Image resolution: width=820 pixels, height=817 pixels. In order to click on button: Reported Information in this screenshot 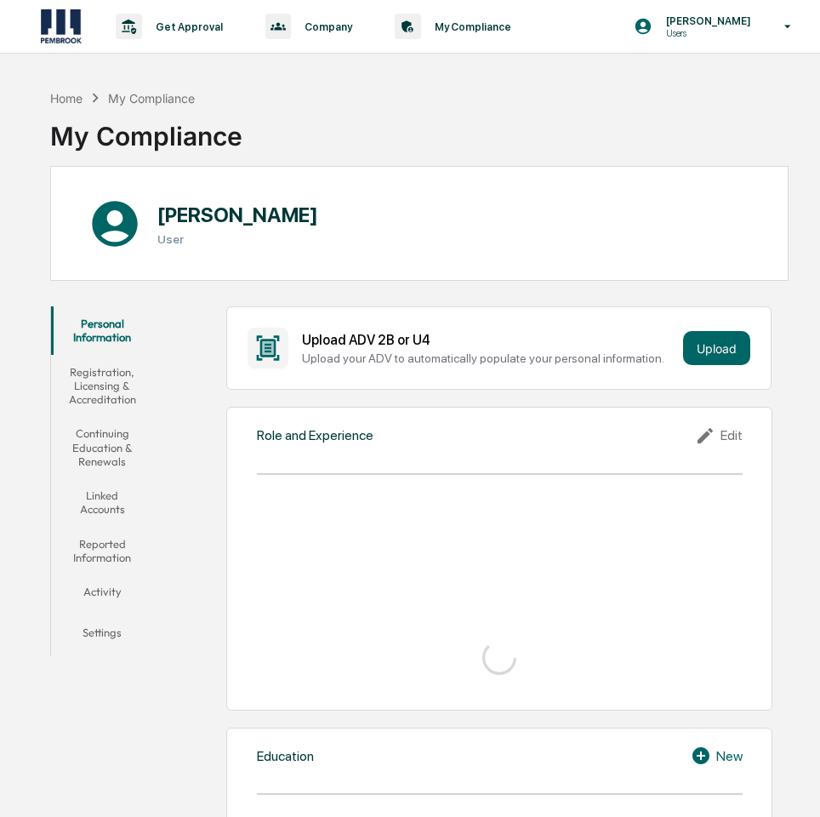, I will do `click(102, 551)`.